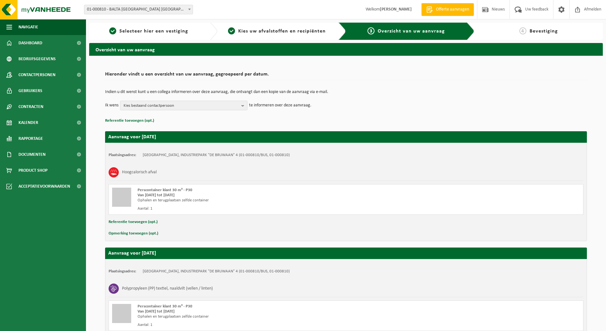  What do you see at coordinates (346, 76) in the screenshot?
I see `h2: Hieronder vindt u een overzicht van uw aanvraag, gegroepeerd per datum.` at bounding box center [346, 76].